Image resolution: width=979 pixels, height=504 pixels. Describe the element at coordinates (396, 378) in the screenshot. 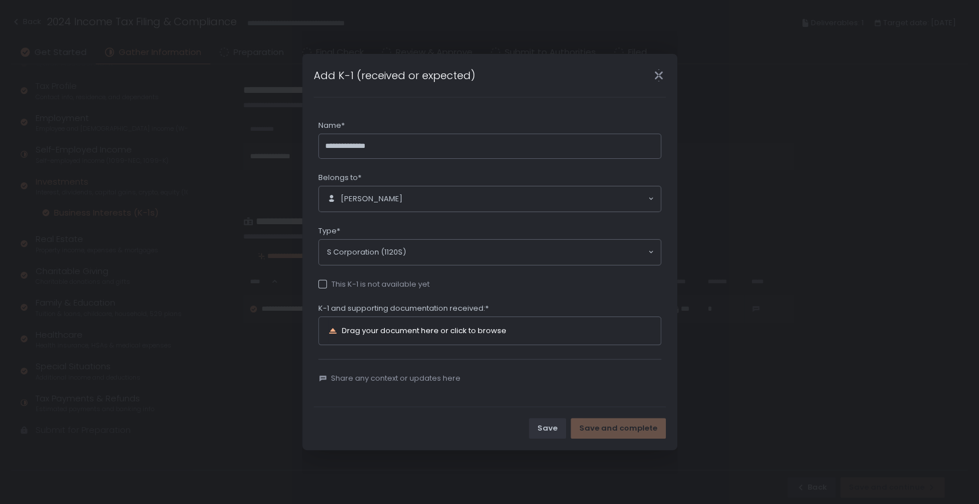

I see `span: Share any context or updates here` at that location.